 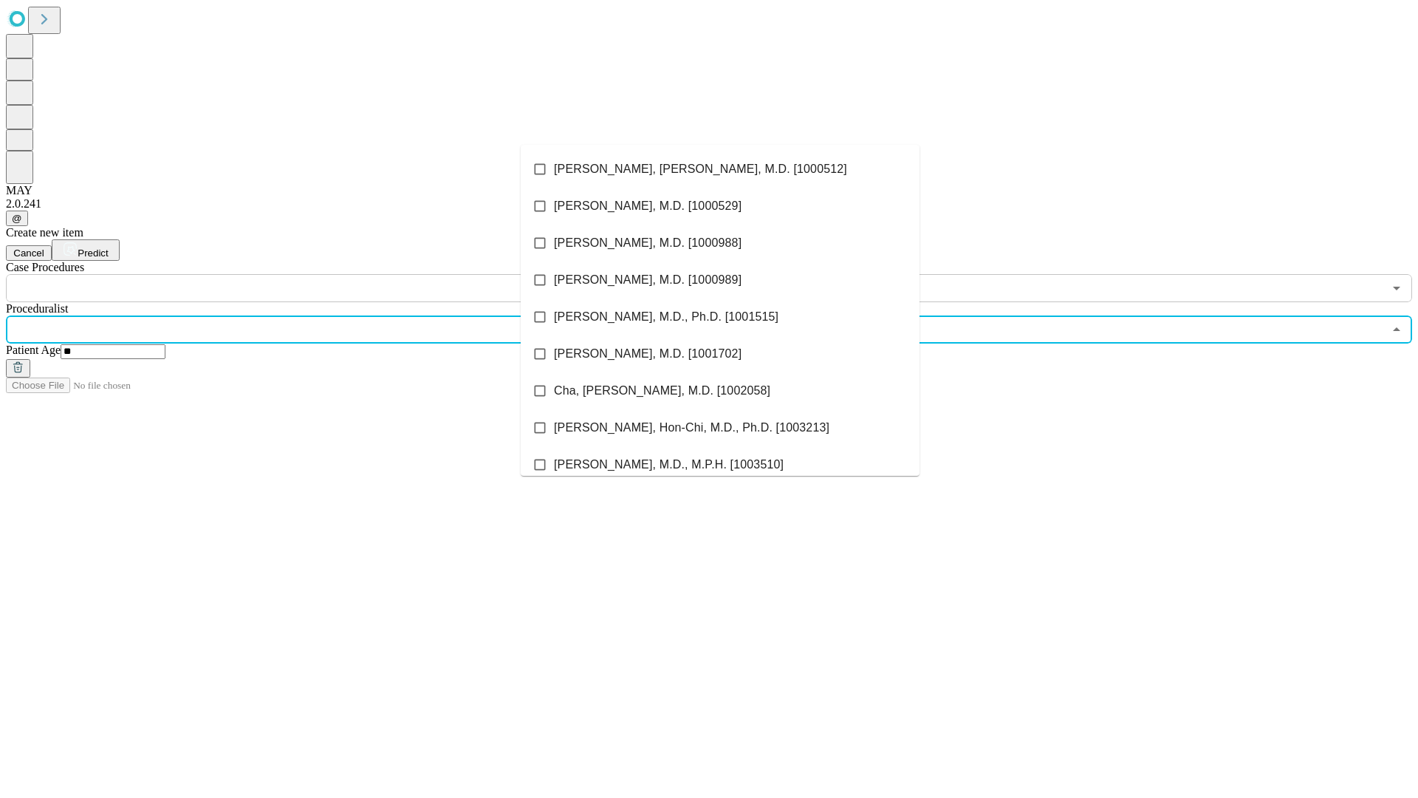 I want to click on span: Cancel, so click(x=29, y=253).